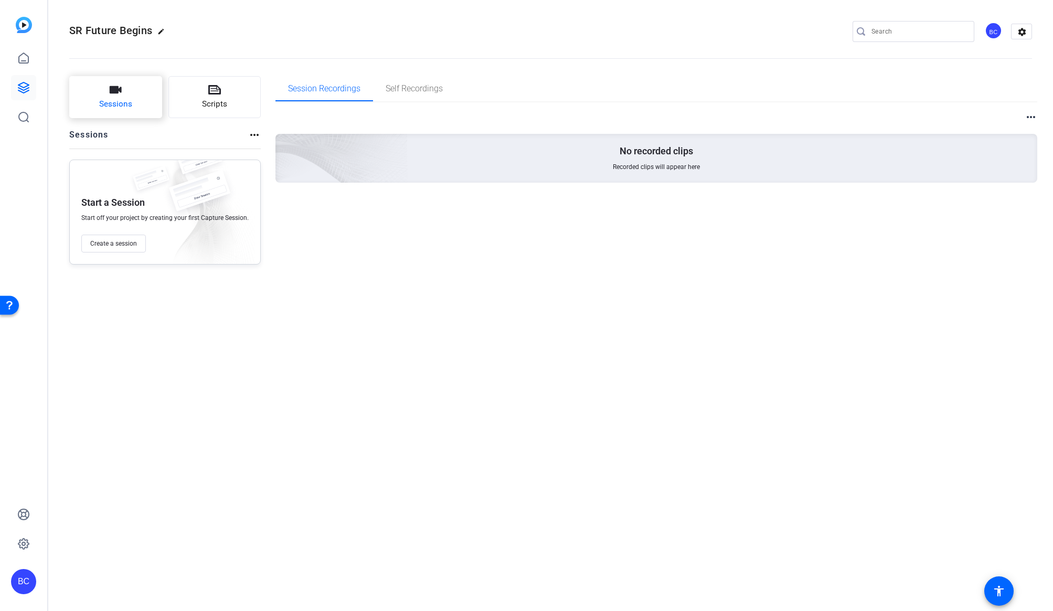 The height and width of the screenshot is (611, 1053). What do you see at coordinates (89, 139) in the screenshot?
I see `h2: Sessions` at bounding box center [89, 139].